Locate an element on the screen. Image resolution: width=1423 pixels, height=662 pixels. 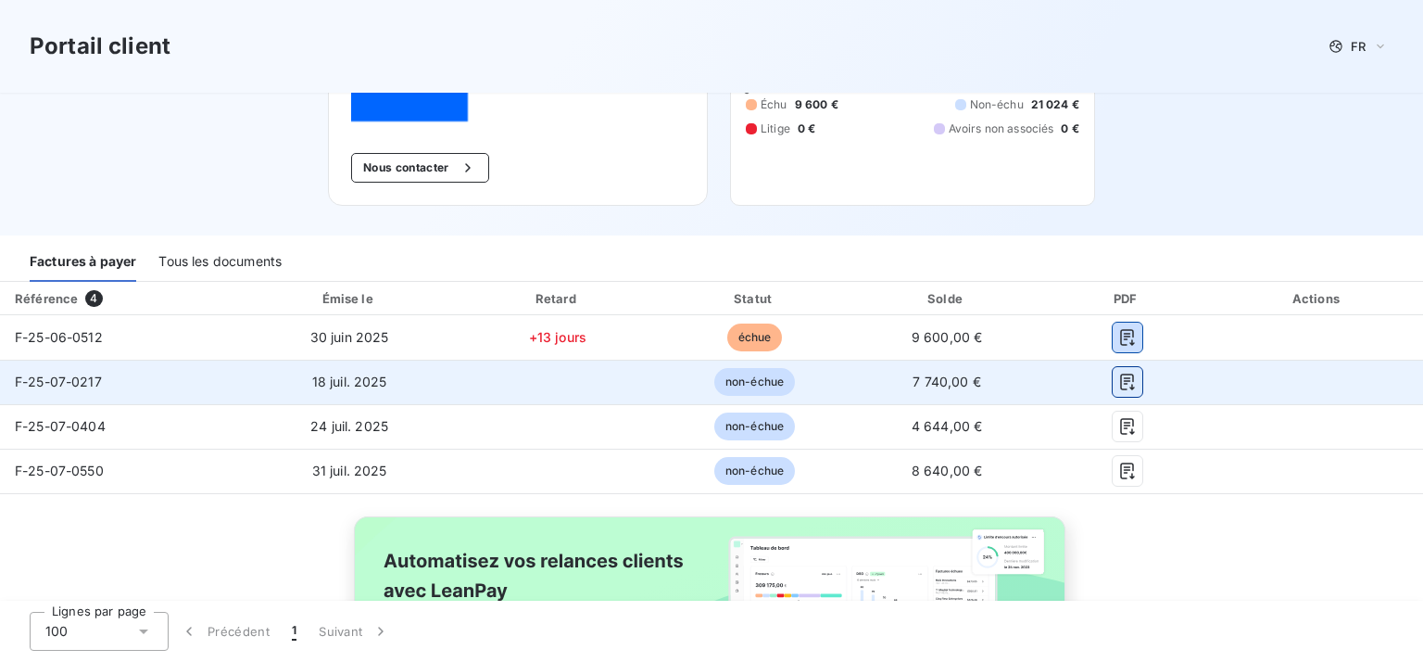
span: 9 600 € is located at coordinates (816, 105).